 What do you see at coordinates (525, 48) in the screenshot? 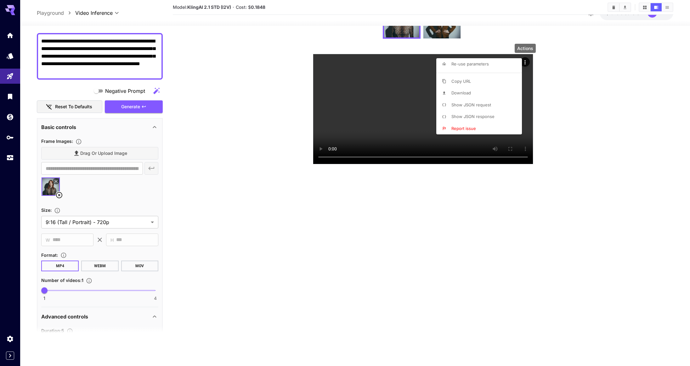
I see `div: Actions` at bounding box center [525, 48].